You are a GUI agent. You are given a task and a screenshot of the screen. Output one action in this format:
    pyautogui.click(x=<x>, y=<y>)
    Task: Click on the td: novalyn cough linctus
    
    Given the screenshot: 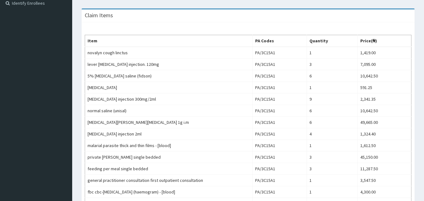 What is the action you would take?
    pyautogui.click(x=169, y=53)
    